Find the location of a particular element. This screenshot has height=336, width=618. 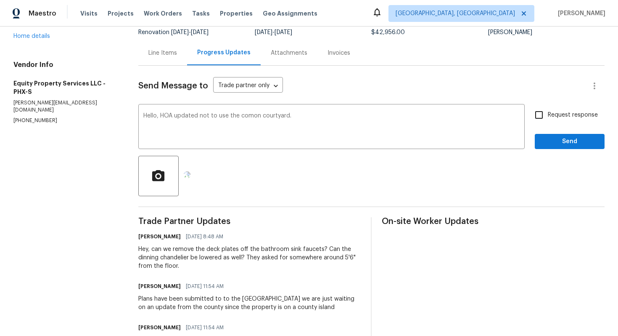

span: Tasks is located at coordinates (201, 13).